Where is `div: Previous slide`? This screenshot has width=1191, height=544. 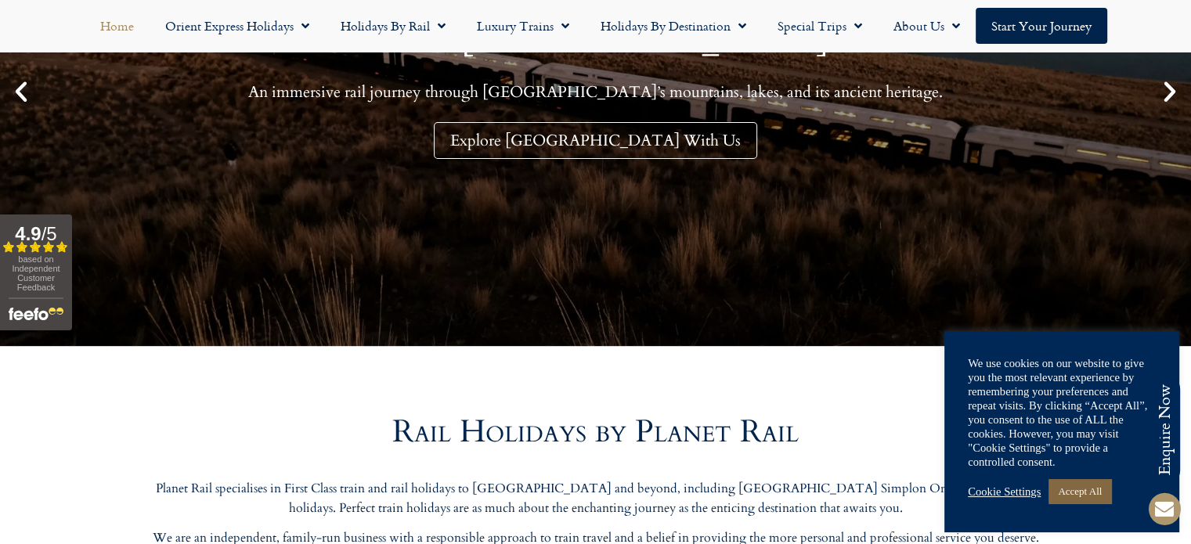
div: Previous slide is located at coordinates (21, 92).